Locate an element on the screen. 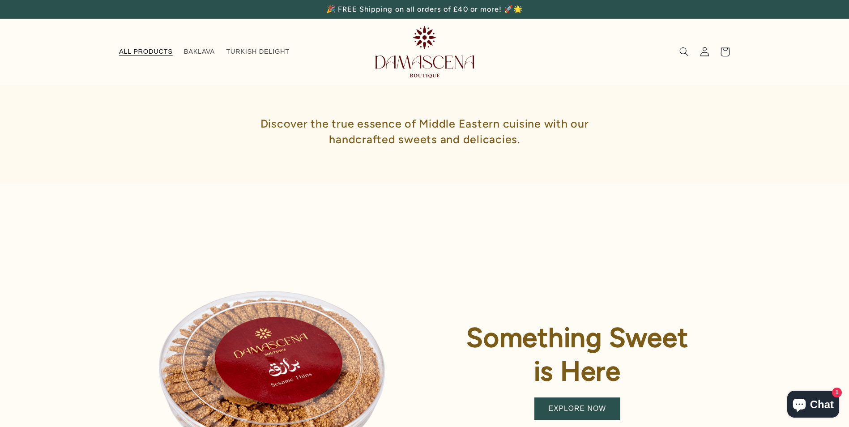 This screenshot has height=427, width=849. img: Damascena Boutique is located at coordinates (425, 51).